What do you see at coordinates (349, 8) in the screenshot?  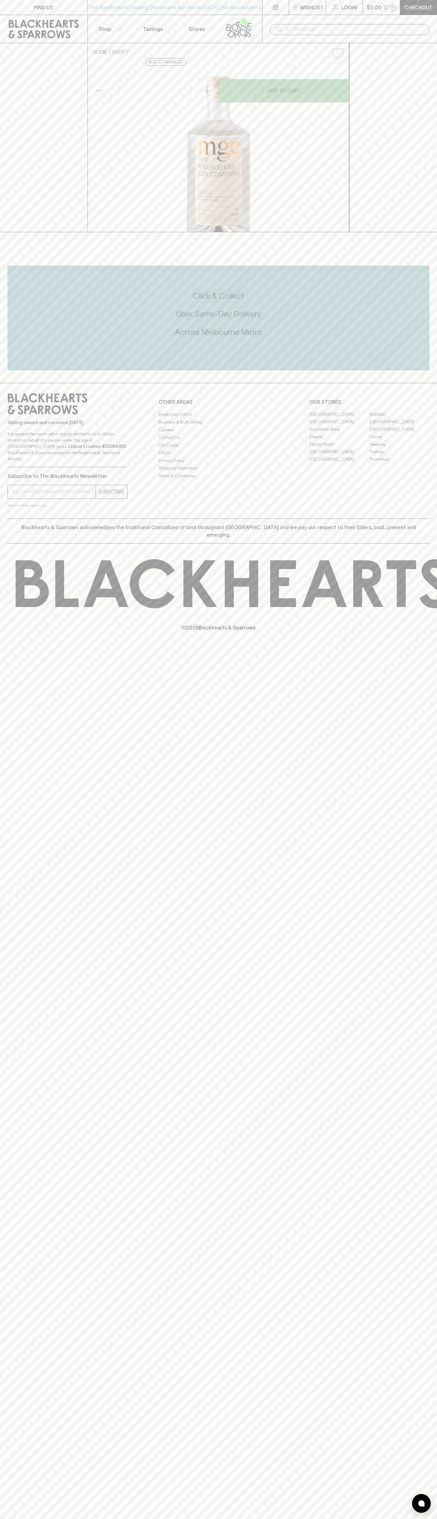 I see `p: Login` at bounding box center [349, 8].